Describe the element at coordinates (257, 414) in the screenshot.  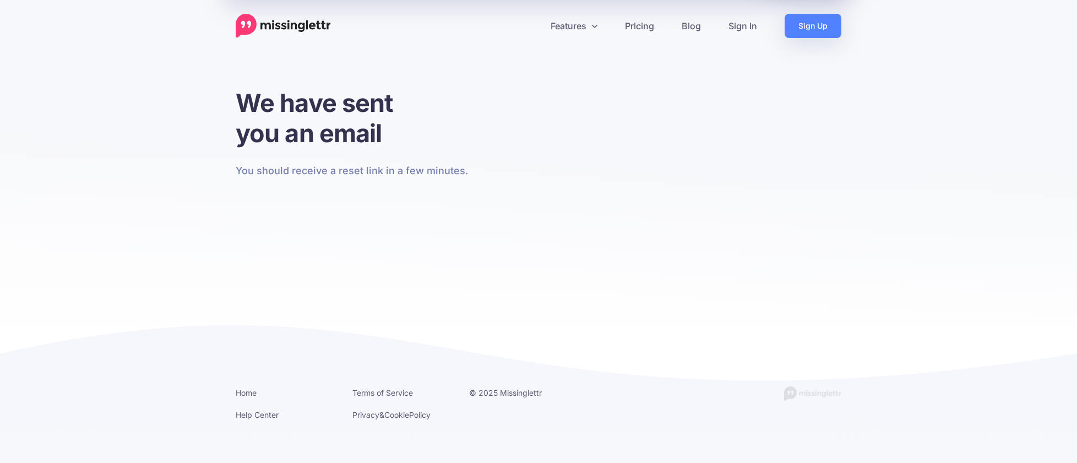
I see `a: Help Center` at that location.